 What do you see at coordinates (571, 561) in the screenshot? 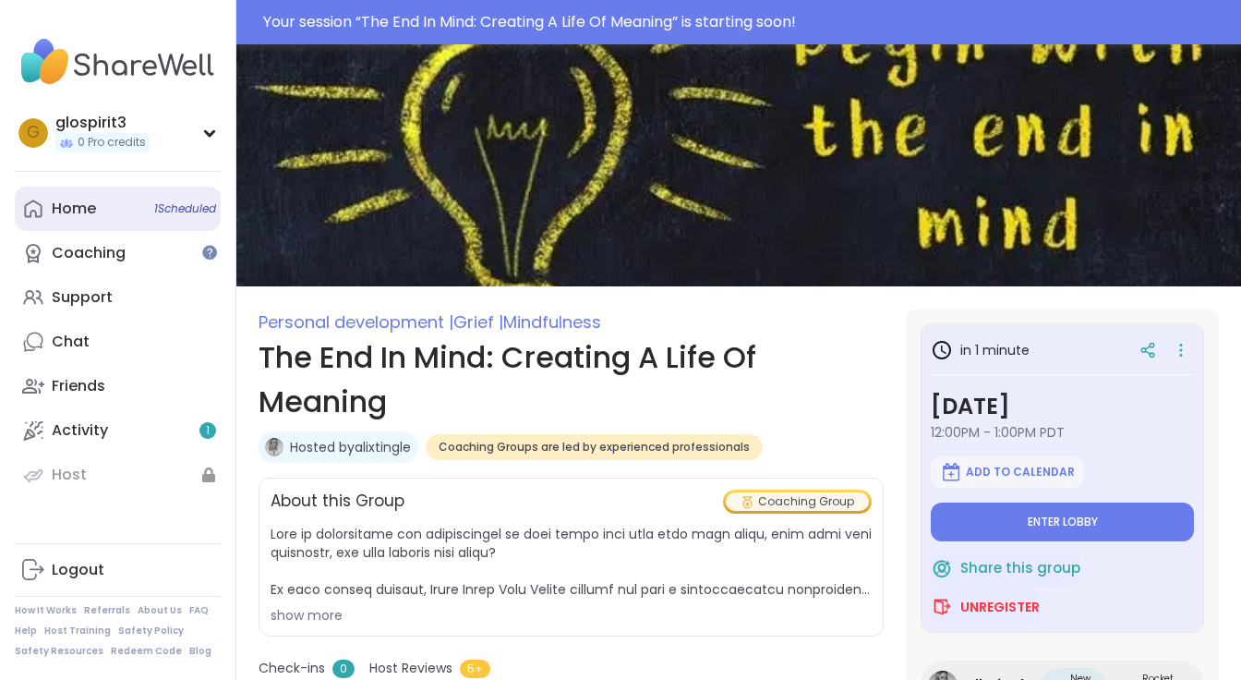
I see `span: Lore ip dolorsitame con adipiscingel se doei tempo inci utla etdo magn aliqu, enim admi veni quis...` at bounding box center [571, 561].